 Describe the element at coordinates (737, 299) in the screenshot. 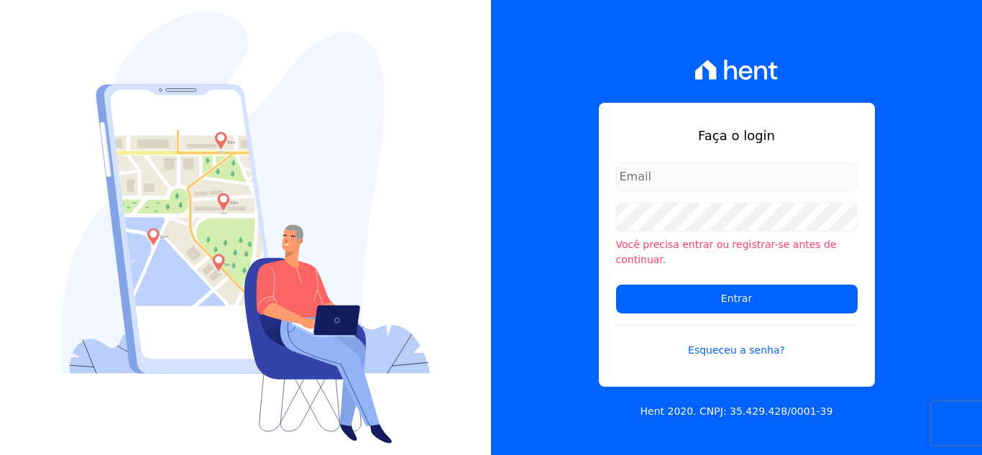

I see `input: Entrar` at that location.